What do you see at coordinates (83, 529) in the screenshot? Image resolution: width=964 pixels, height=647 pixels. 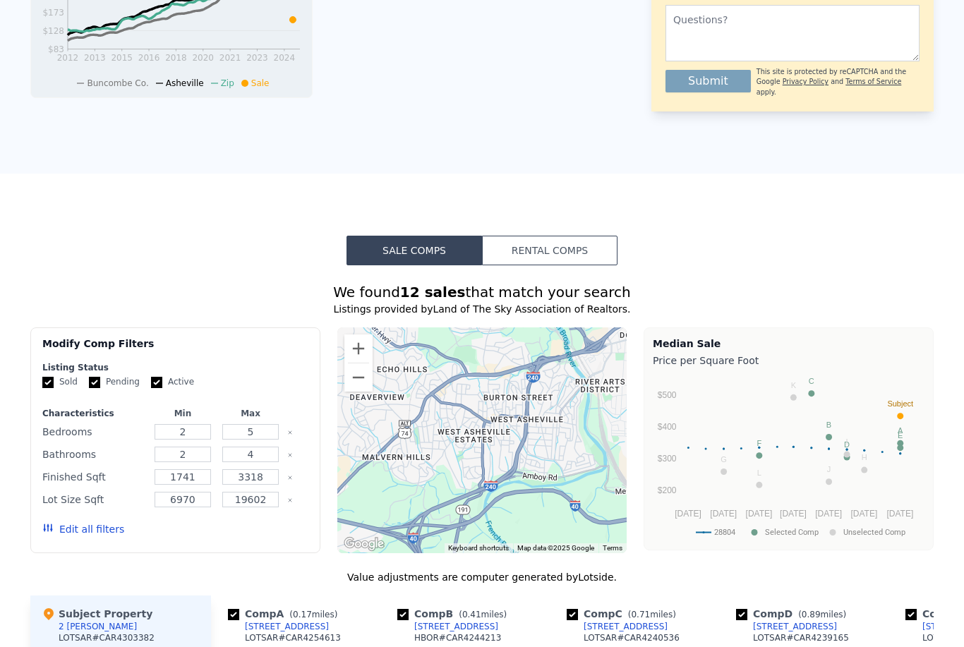 I see `button: Edit all filters` at bounding box center [83, 529].